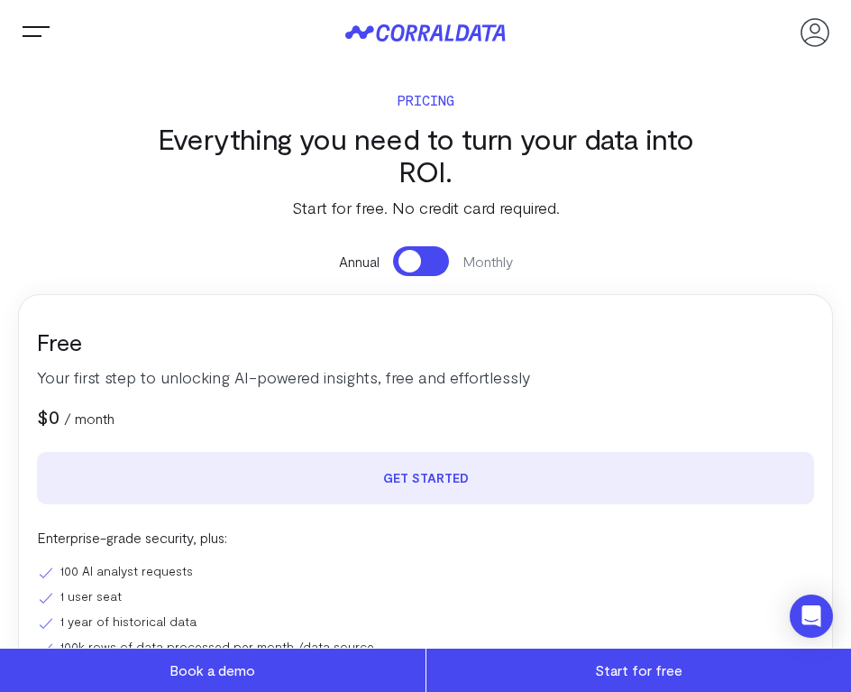 This screenshot has width=851, height=692. I want to click on p: Pricing, so click(426, 100).